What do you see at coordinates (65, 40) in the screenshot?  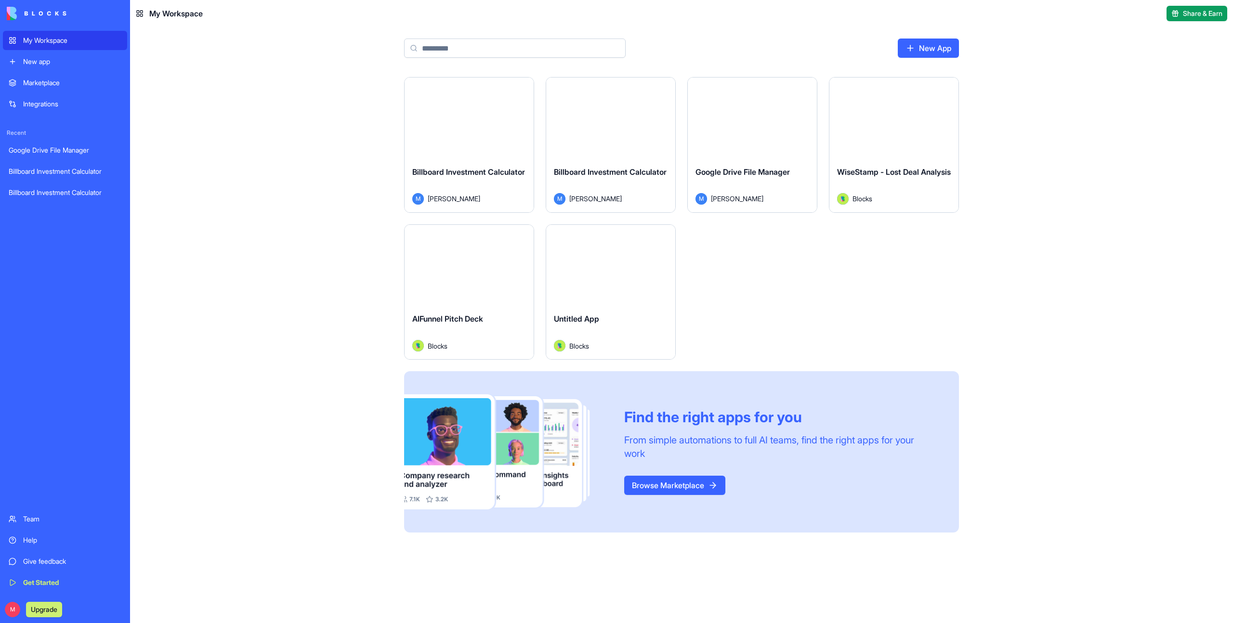 I see `a: My Workspace` at bounding box center [65, 40].